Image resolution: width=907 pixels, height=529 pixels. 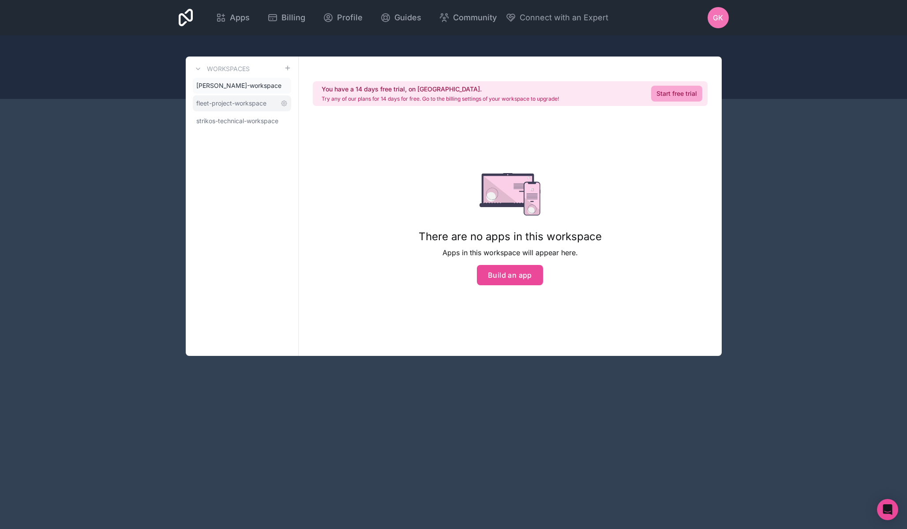 What do you see at coordinates (557, 18) in the screenshot?
I see `button: Connect with an Expert` at bounding box center [557, 18].